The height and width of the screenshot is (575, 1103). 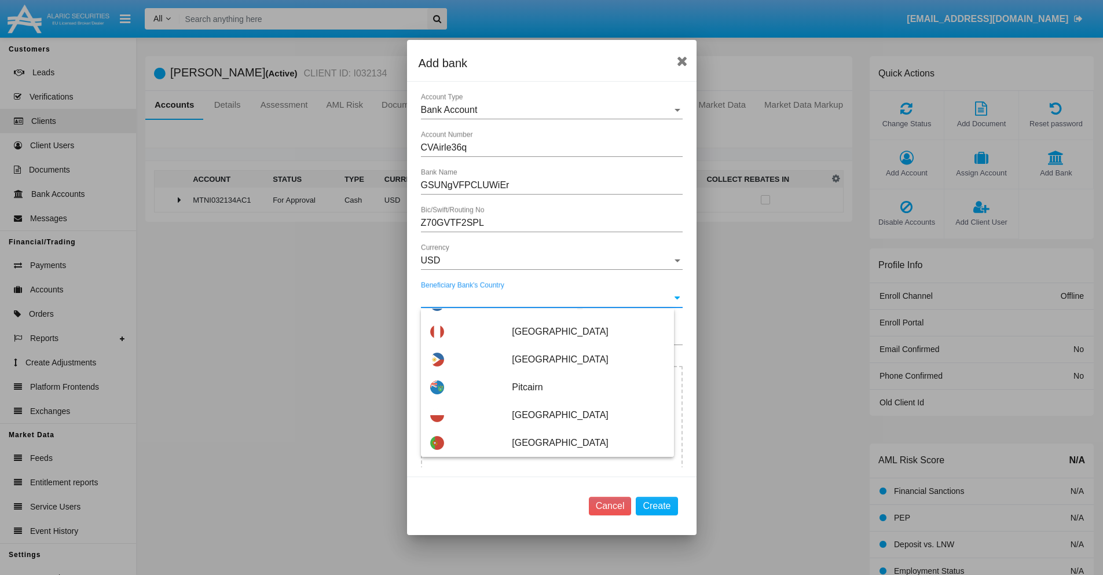 What do you see at coordinates (552, 63) in the screenshot?
I see `div: Add bank` at bounding box center [552, 63].